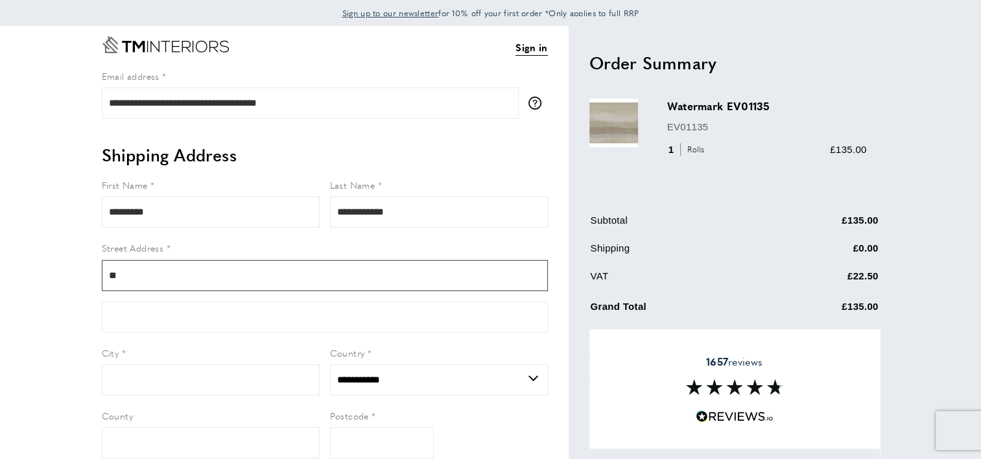 The image size is (981, 459). What do you see at coordinates (677, 310) in the screenshot?
I see `td: Grand Total` at bounding box center [677, 310].